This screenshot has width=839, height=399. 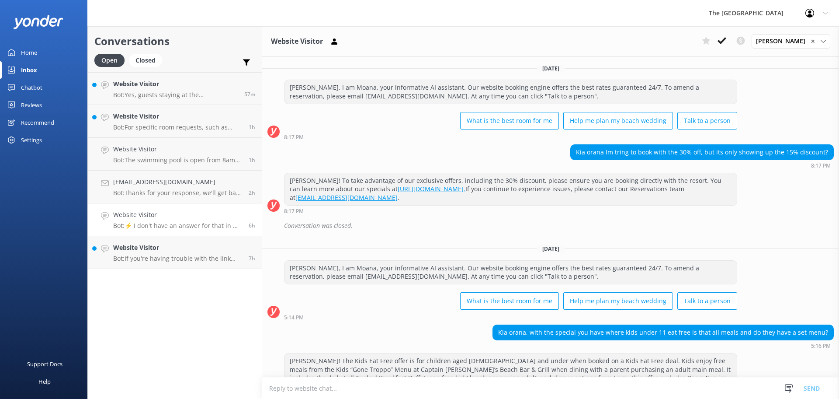 I want to click on span: Sep 23 2025 02:33pm (UTC -10:00) Pacific/Honolulu, so click(x=252, y=192).